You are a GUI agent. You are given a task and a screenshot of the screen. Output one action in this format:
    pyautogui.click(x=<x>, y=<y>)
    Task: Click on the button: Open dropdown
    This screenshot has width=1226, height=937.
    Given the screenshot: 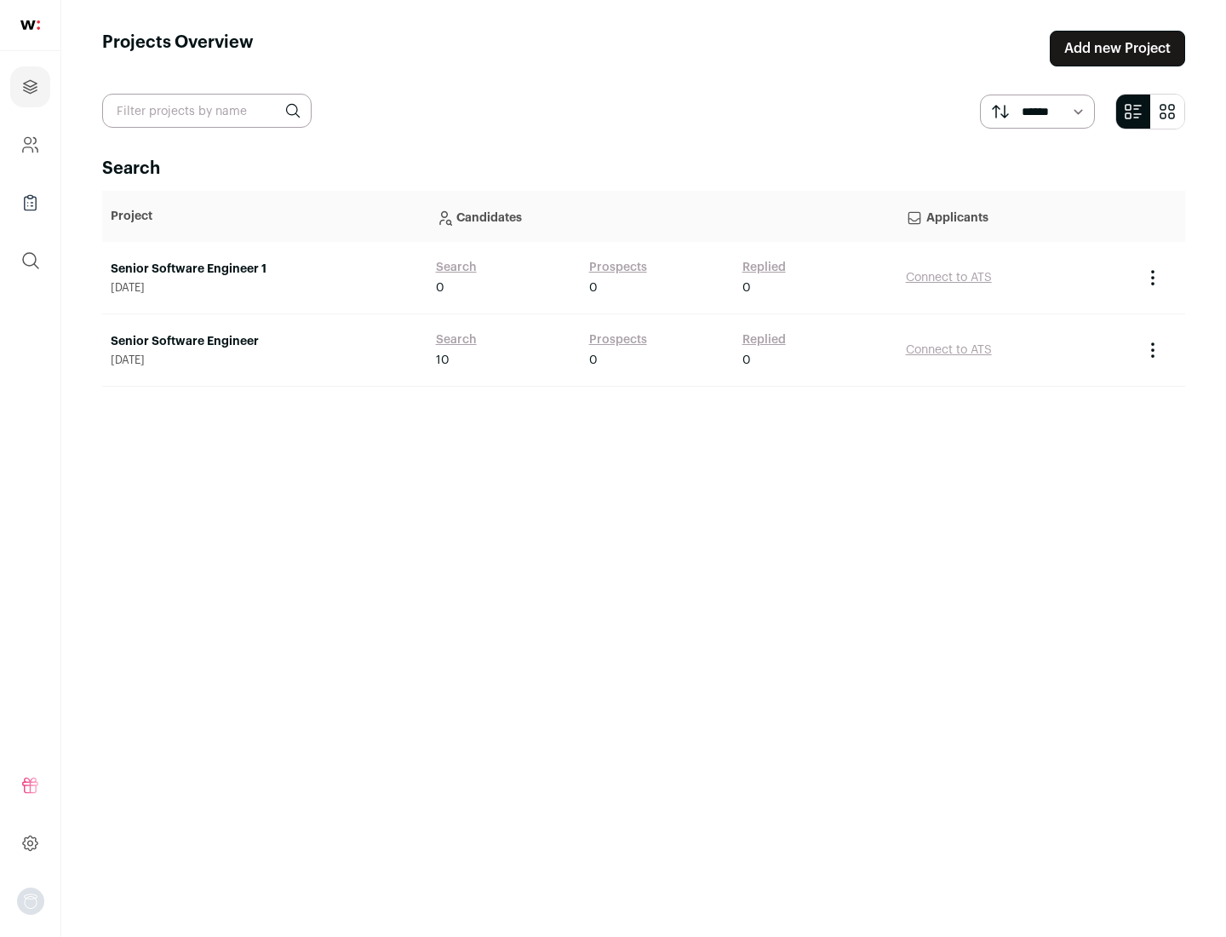 What is the action you would take?
    pyautogui.click(x=31, y=901)
    